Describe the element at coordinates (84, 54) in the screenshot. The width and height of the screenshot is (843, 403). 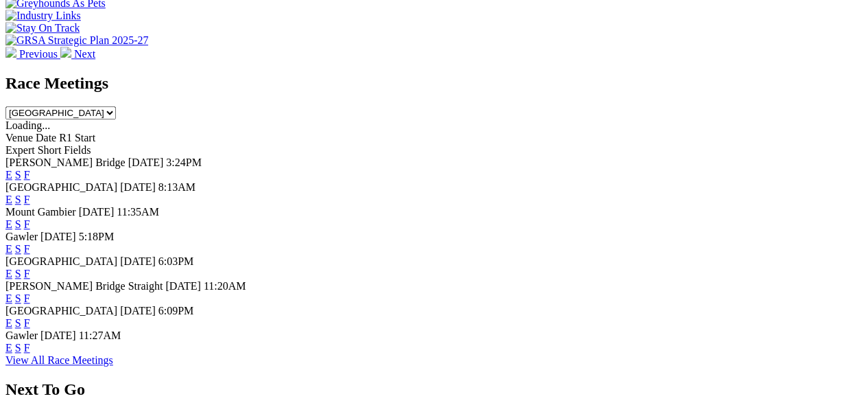
I see `span: Next` at that location.